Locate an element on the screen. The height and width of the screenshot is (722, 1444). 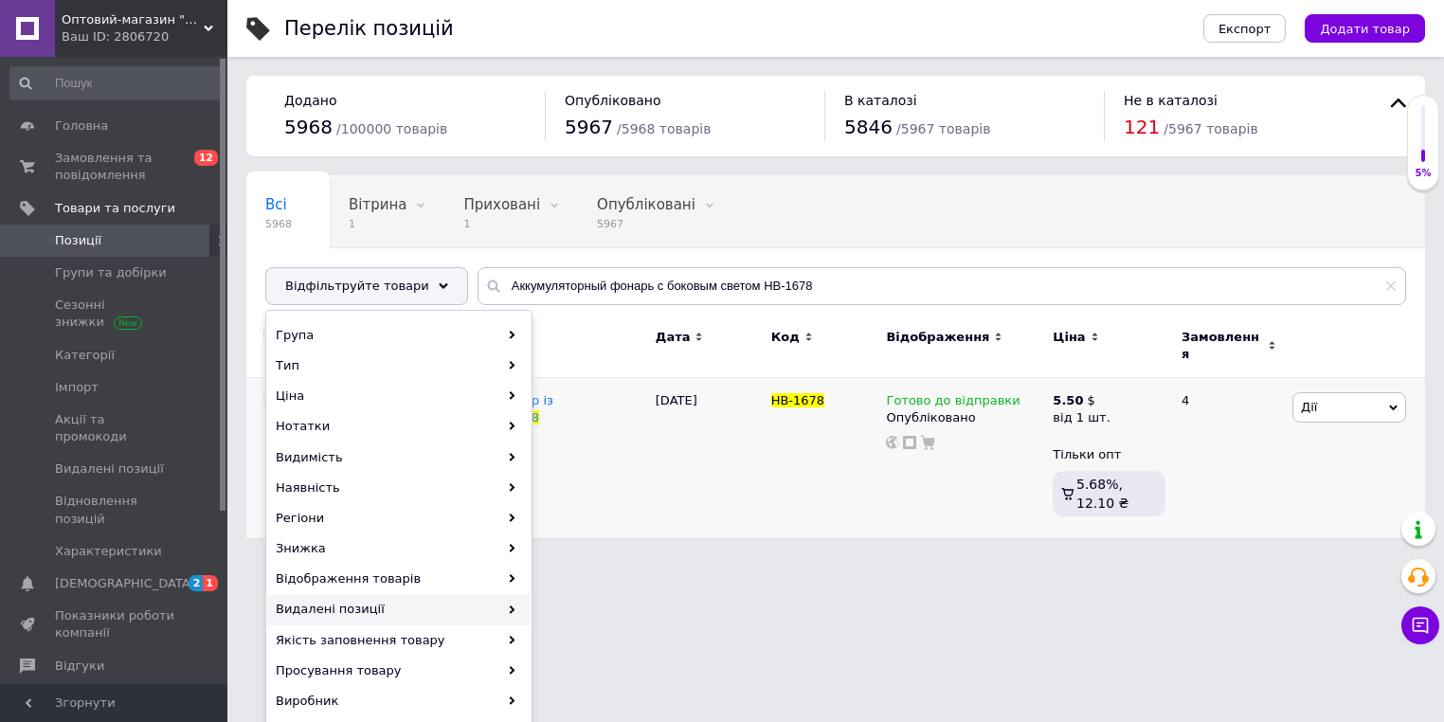
span: / 5968 товарів is located at coordinates (663, 129).